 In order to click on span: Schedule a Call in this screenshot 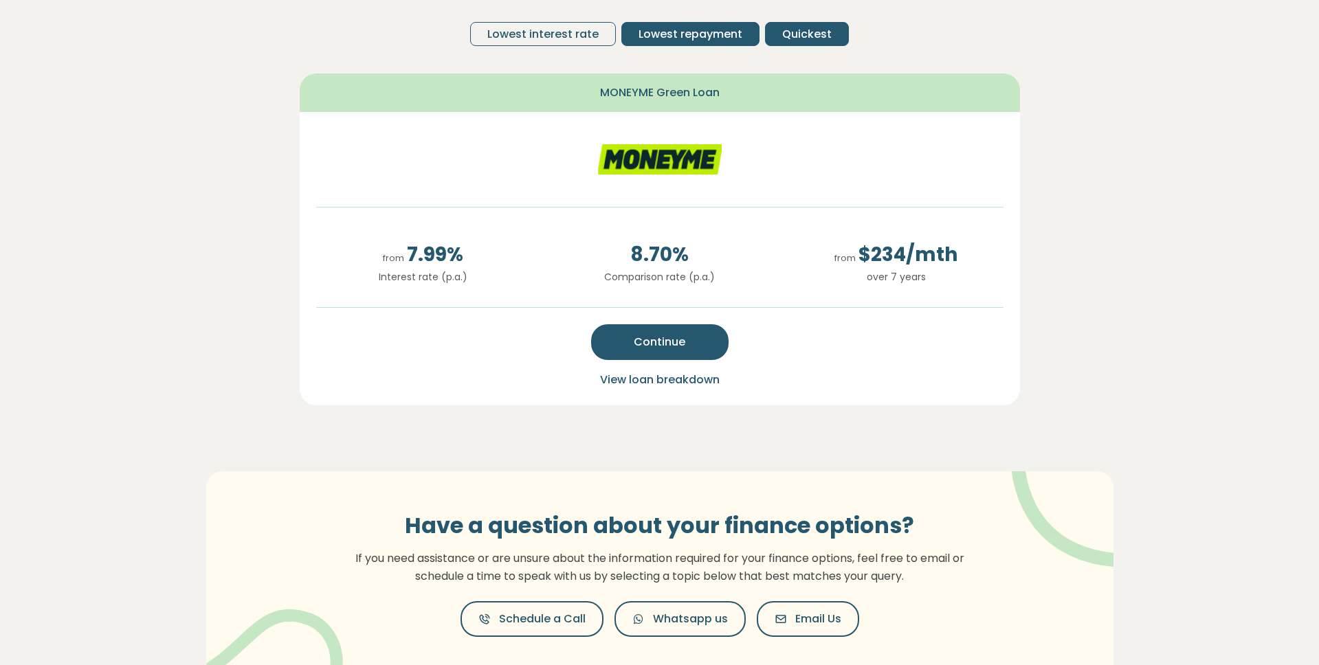, I will do `click(542, 619)`.